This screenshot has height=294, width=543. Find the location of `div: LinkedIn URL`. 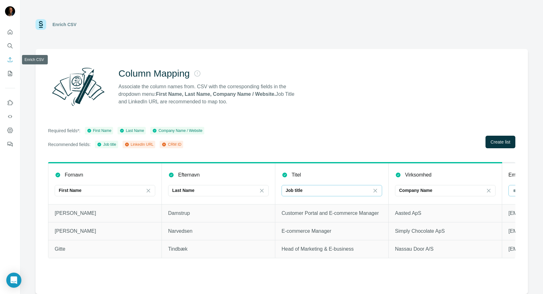

div: LinkedIn URL is located at coordinates (139, 145).